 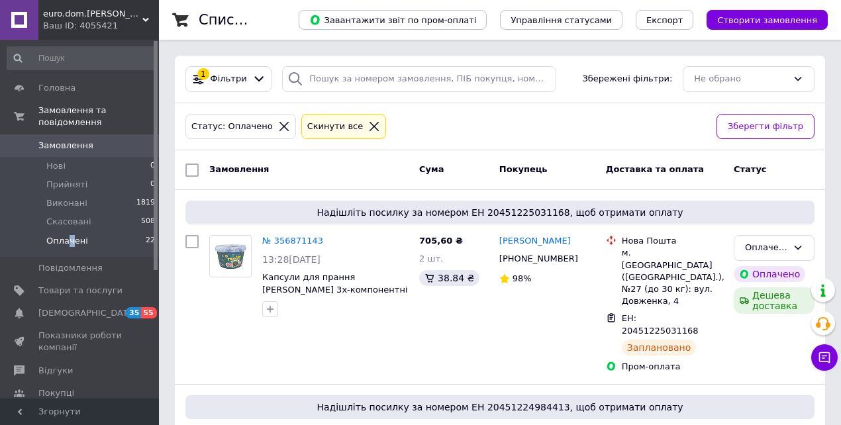 I want to click on div: Нова Пошта, so click(x=672, y=241).